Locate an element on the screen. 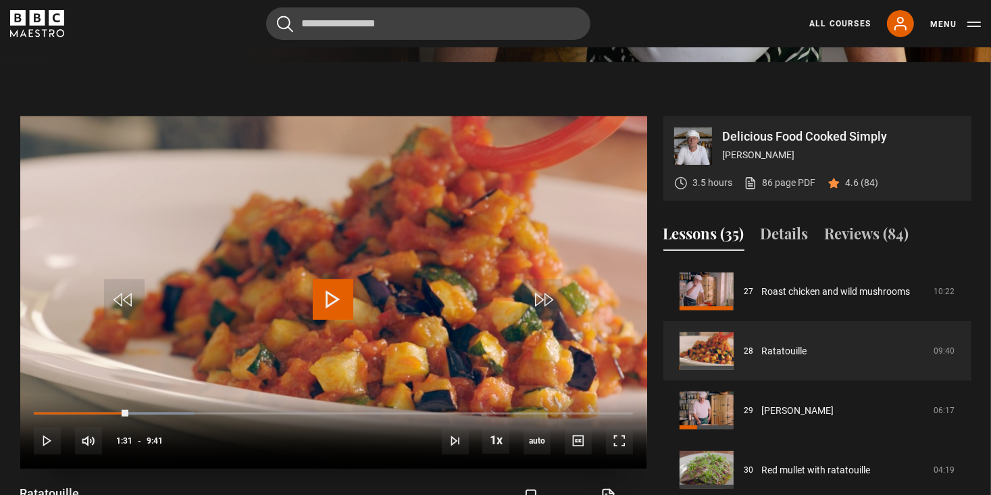  button: Next Lesson is located at coordinates (455, 440).